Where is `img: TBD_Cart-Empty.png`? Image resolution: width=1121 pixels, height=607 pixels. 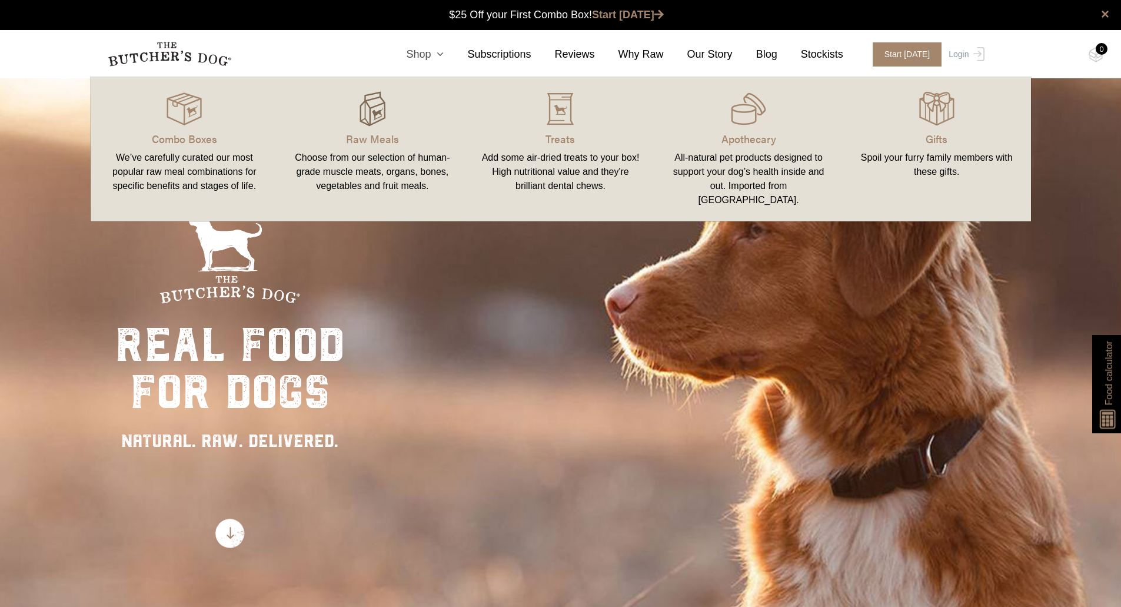 img: TBD_Cart-Empty.png is located at coordinates (1095, 55).